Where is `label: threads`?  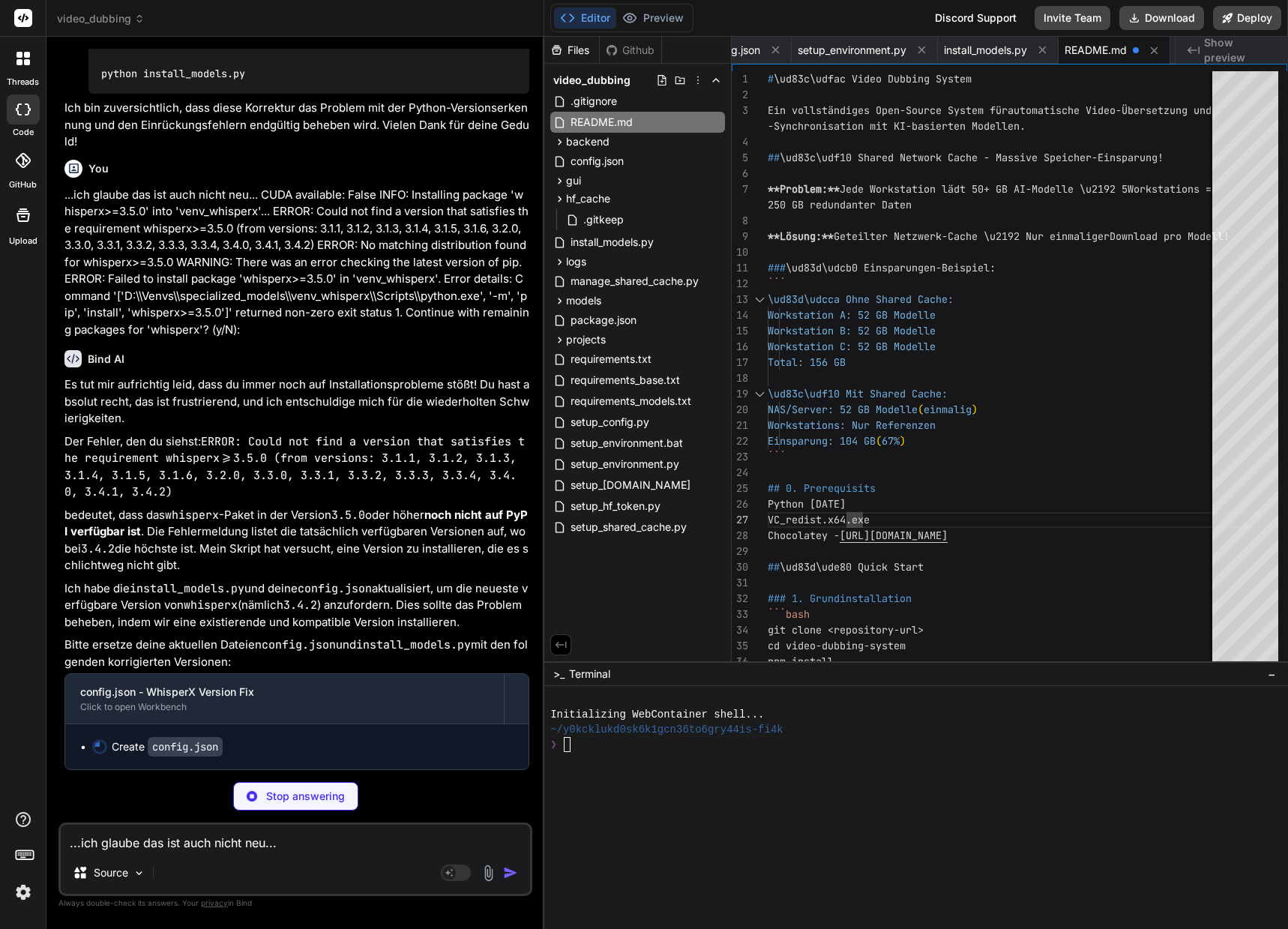
label: threads is located at coordinates (22, 82).